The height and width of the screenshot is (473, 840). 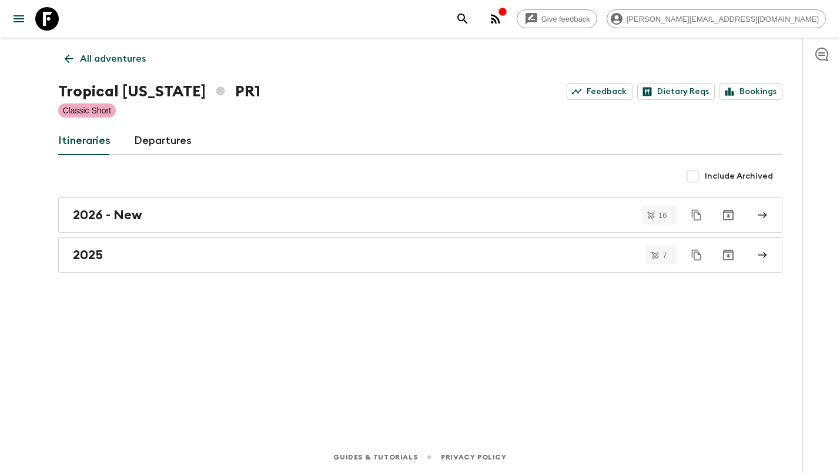 What do you see at coordinates (105, 59) in the screenshot?
I see `a: All adventures` at bounding box center [105, 59].